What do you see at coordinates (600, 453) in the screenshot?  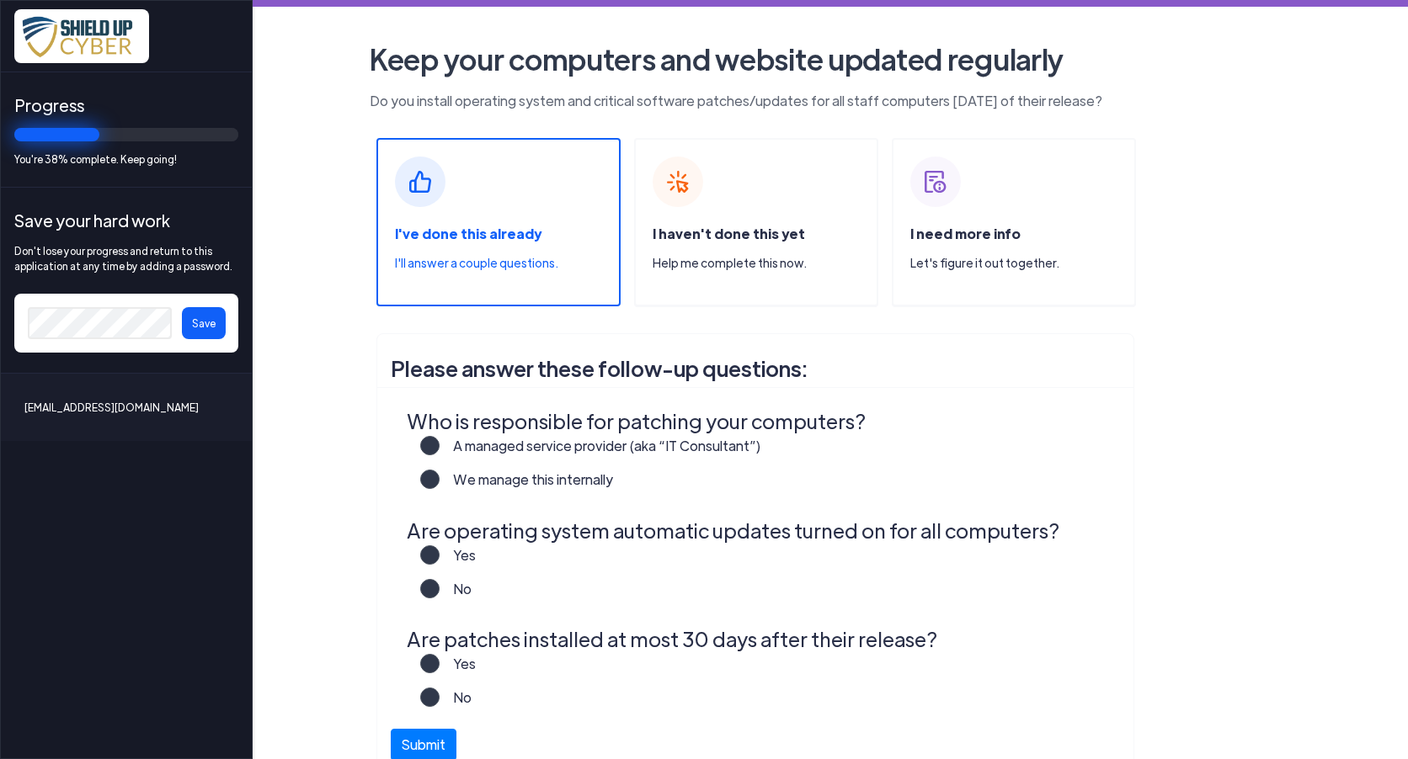 I see `label: A managed service provider (aka “IT Consultant”)` at bounding box center [600, 453].